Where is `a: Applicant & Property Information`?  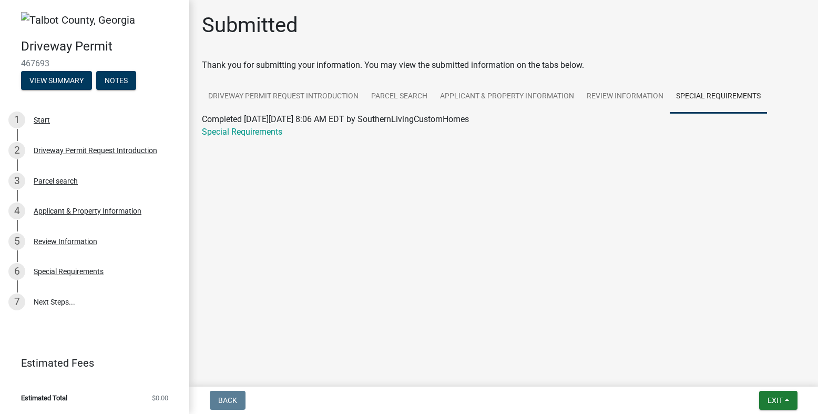 a: Applicant & Property Information is located at coordinates (507, 97).